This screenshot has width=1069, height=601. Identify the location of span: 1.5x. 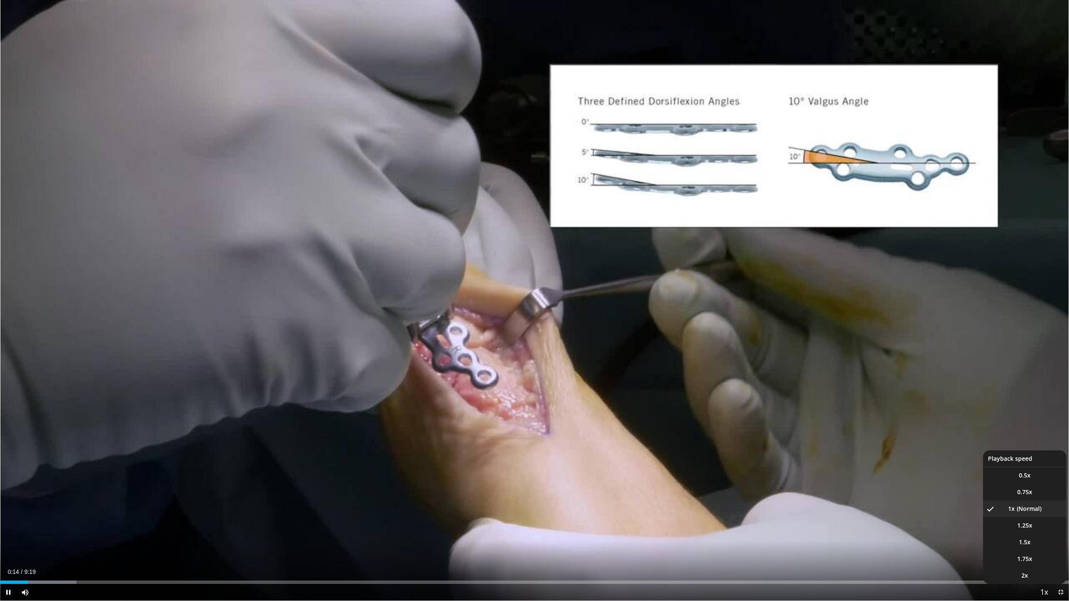
(1025, 543).